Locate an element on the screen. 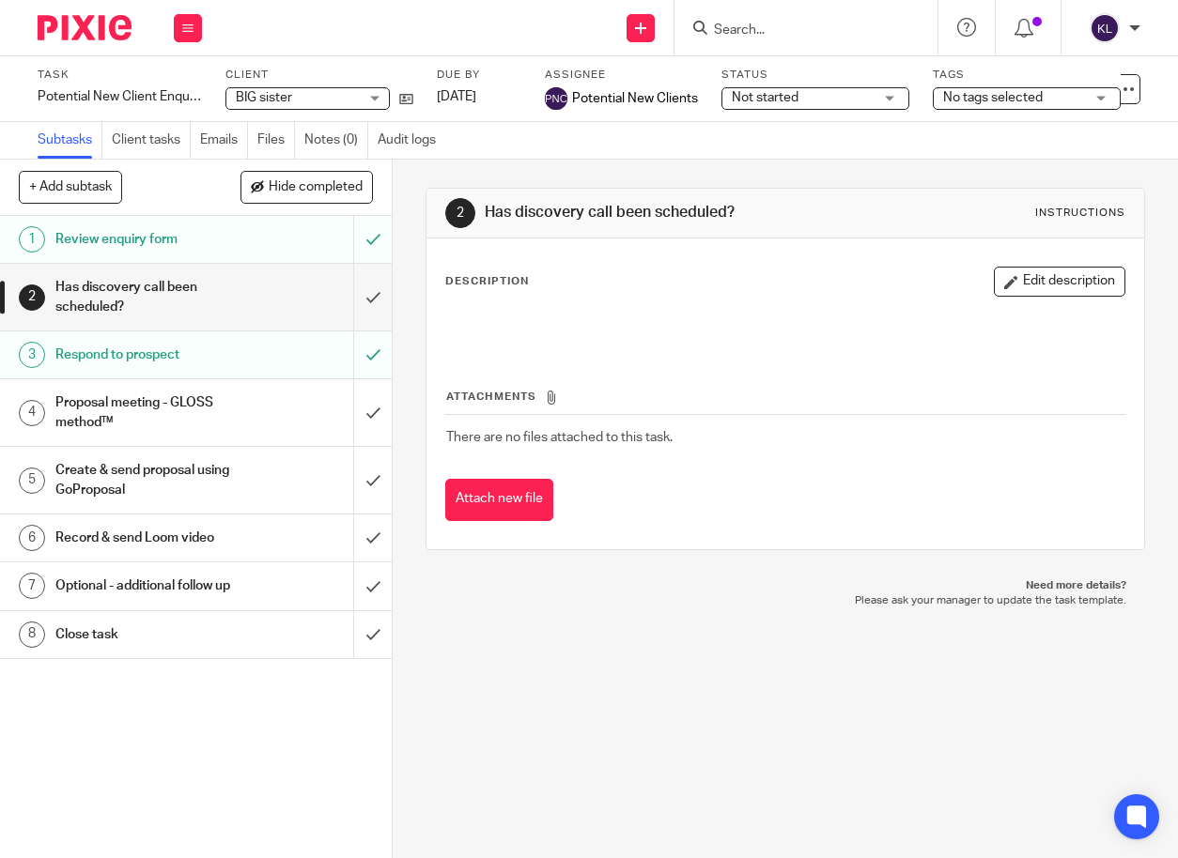 The height and width of the screenshot is (858, 1178). span: Potential New Clients is located at coordinates (635, 99).